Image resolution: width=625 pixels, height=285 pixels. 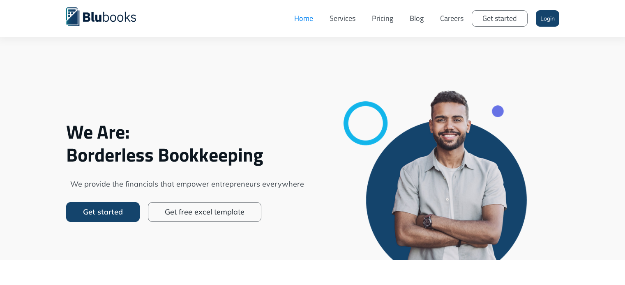 I want to click on a: Pricing, so click(x=382, y=18).